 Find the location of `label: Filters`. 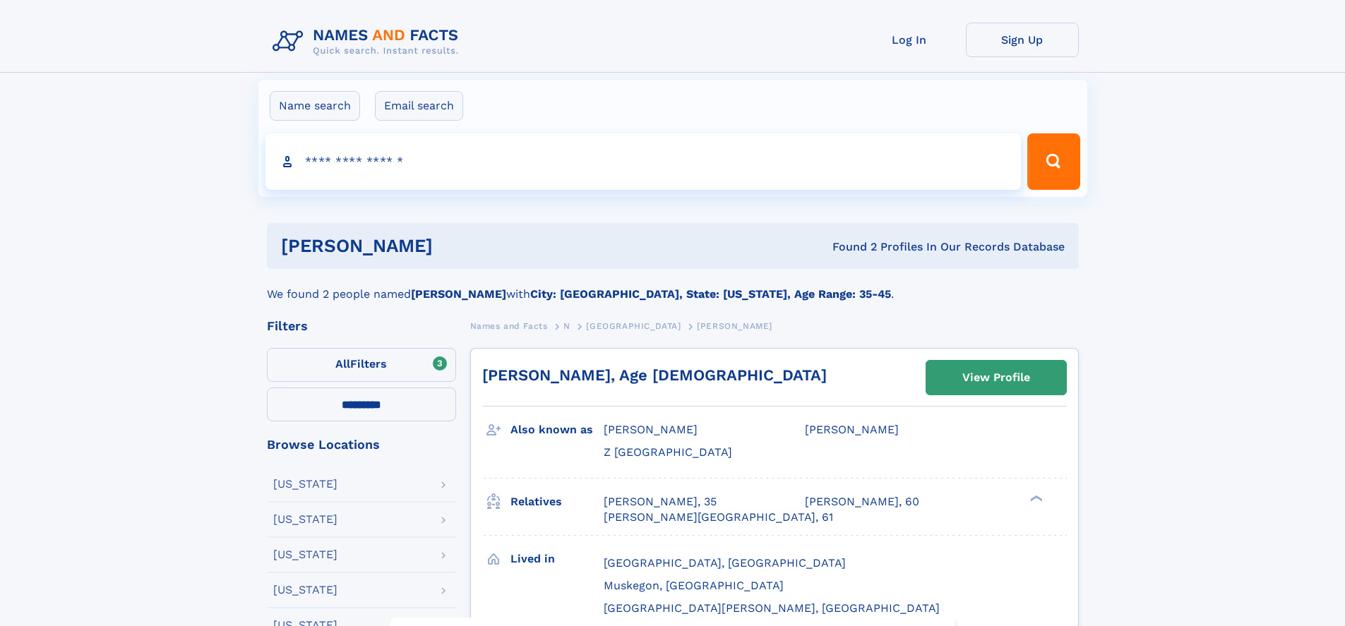

label: Filters is located at coordinates (361, 365).